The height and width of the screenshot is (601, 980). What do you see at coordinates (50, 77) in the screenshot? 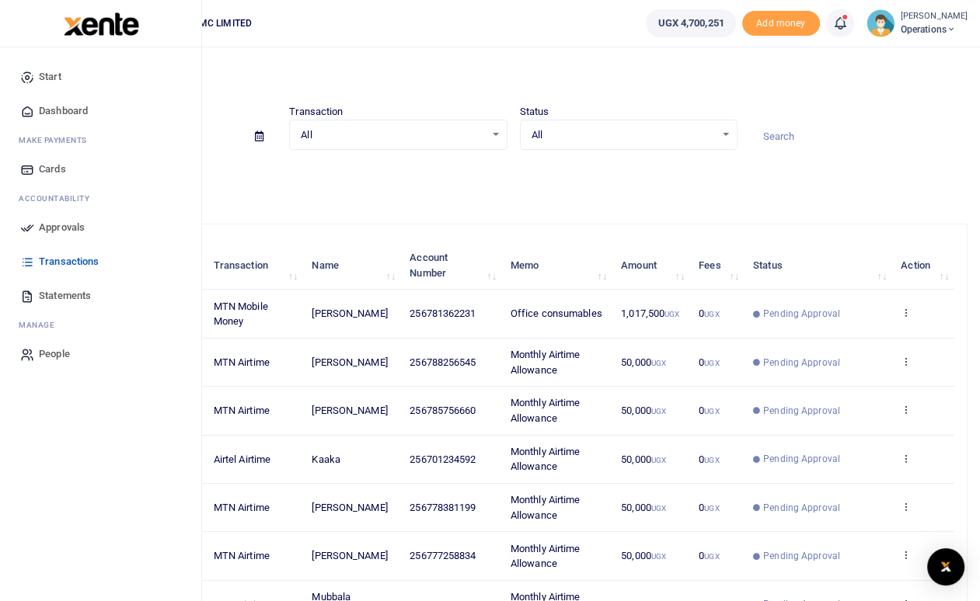
I see `span: Start` at bounding box center [50, 77].